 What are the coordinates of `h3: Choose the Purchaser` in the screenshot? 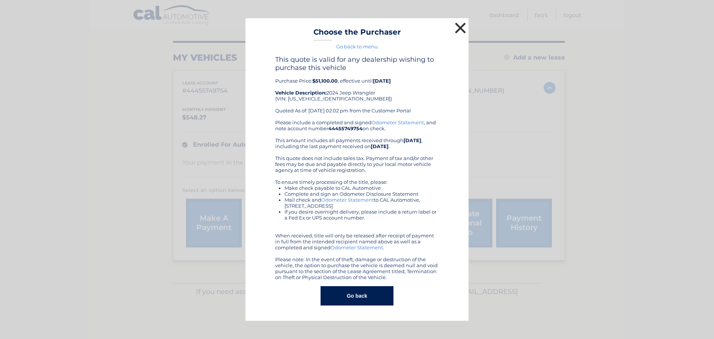 It's located at (357, 34).